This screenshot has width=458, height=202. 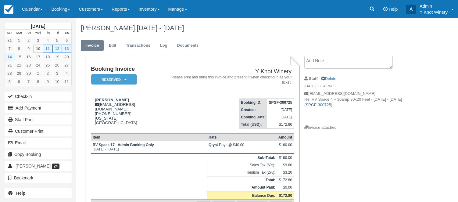 I want to click on td: Sales Tax (6%):, so click(x=242, y=165).